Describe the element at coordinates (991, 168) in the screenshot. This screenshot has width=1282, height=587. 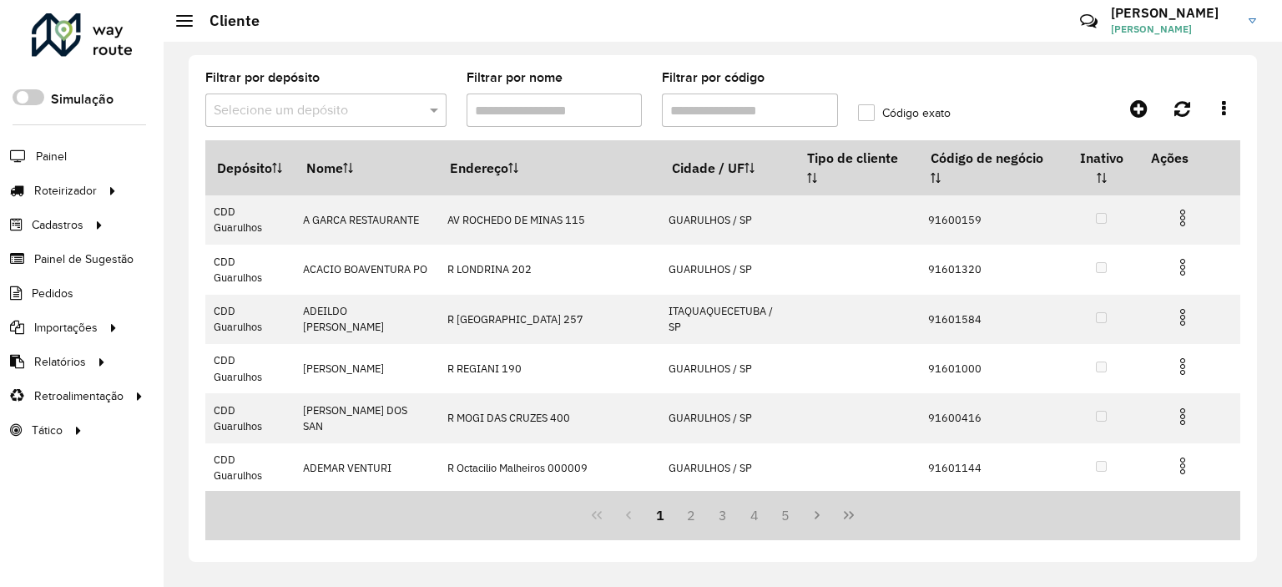
I see `th: Código de negócio` at that location.